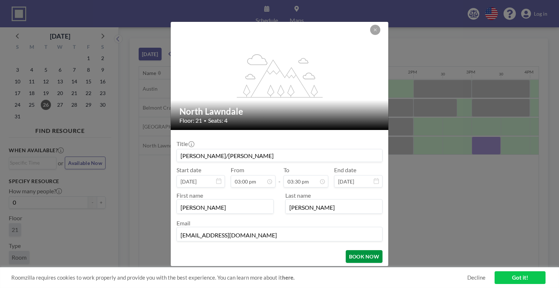  I want to click on input: Guest reservation, so click(279, 155).